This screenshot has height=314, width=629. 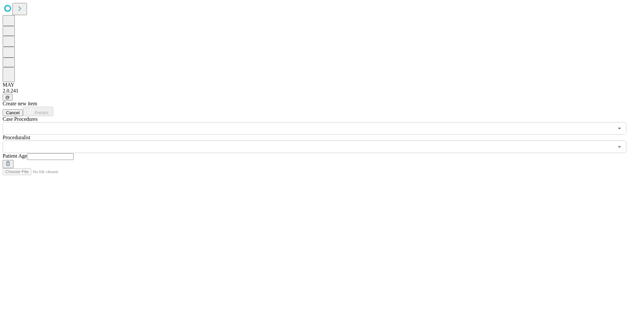 What do you see at coordinates (20, 119) in the screenshot?
I see `span: Scheduled Procedure` at bounding box center [20, 119].